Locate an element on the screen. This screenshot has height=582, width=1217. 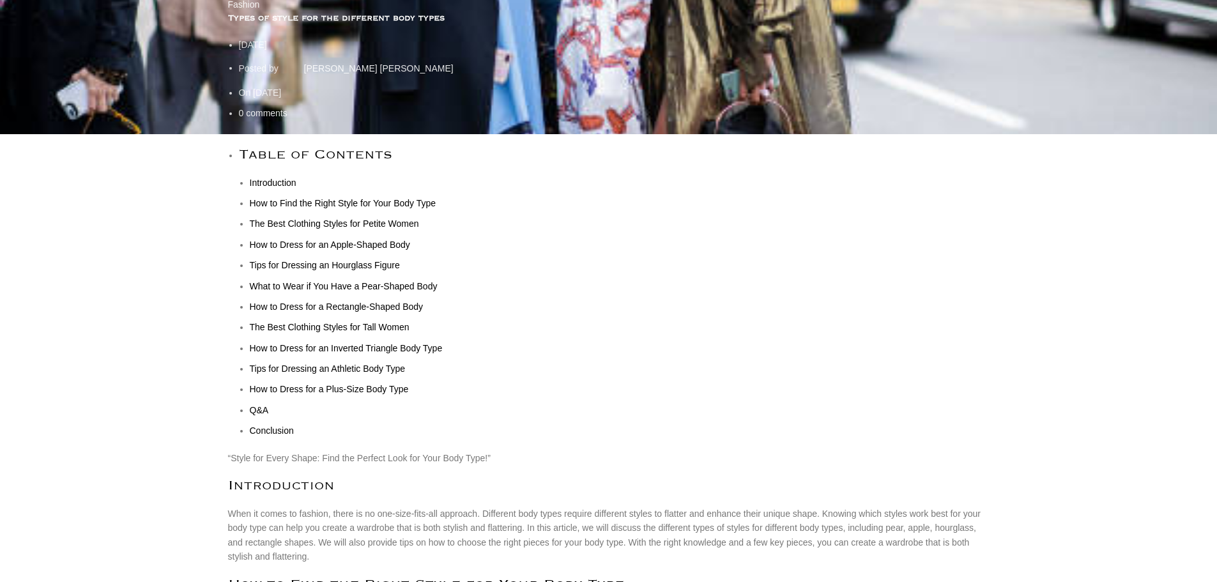
p: When it comes to fashion, there is no one-size-fits-all approach. Different body types require di... is located at coordinates (609, 535).